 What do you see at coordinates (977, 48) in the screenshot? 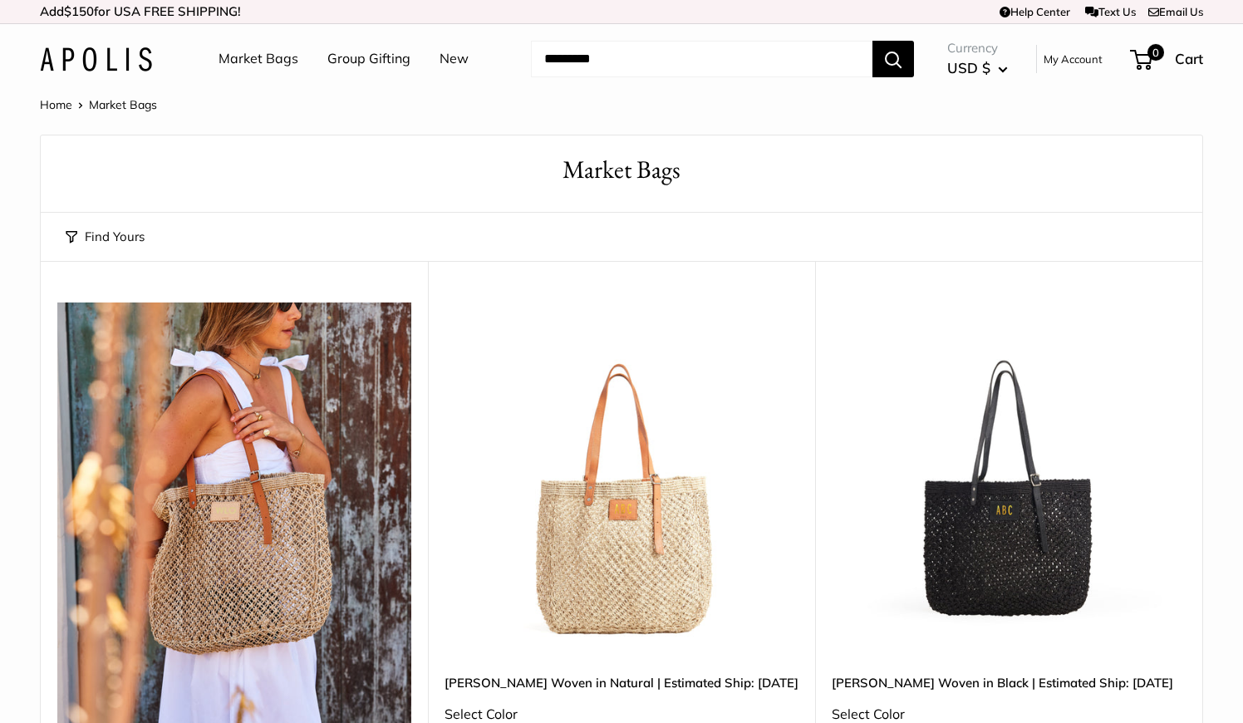
I see `span: Currency` at bounding box center [977, 48].